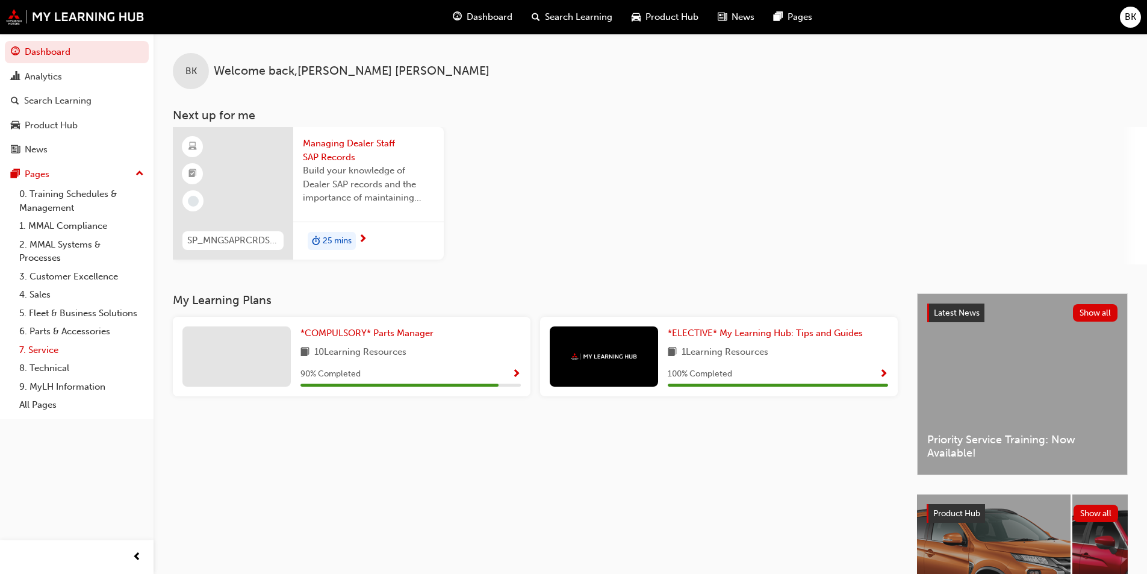  What do you see at coordinates (331, 374) in the screenshot?
I see `span: 90 % Completed` at bounding box center [331, 374].